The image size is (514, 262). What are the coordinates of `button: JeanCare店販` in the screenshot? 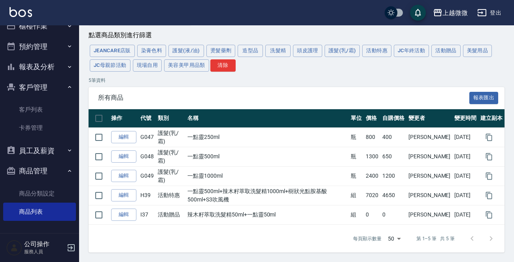 It's located at (112, 51).